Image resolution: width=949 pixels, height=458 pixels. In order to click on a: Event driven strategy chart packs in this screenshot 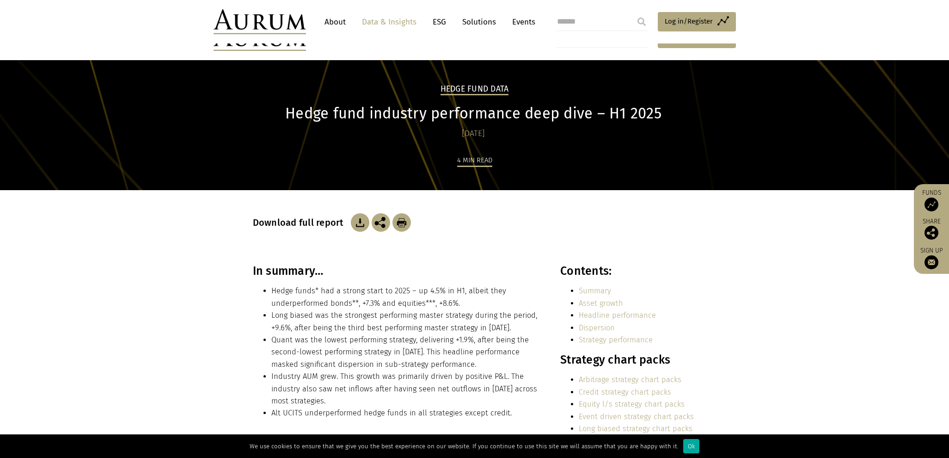, I will do `click(636, 416)`.